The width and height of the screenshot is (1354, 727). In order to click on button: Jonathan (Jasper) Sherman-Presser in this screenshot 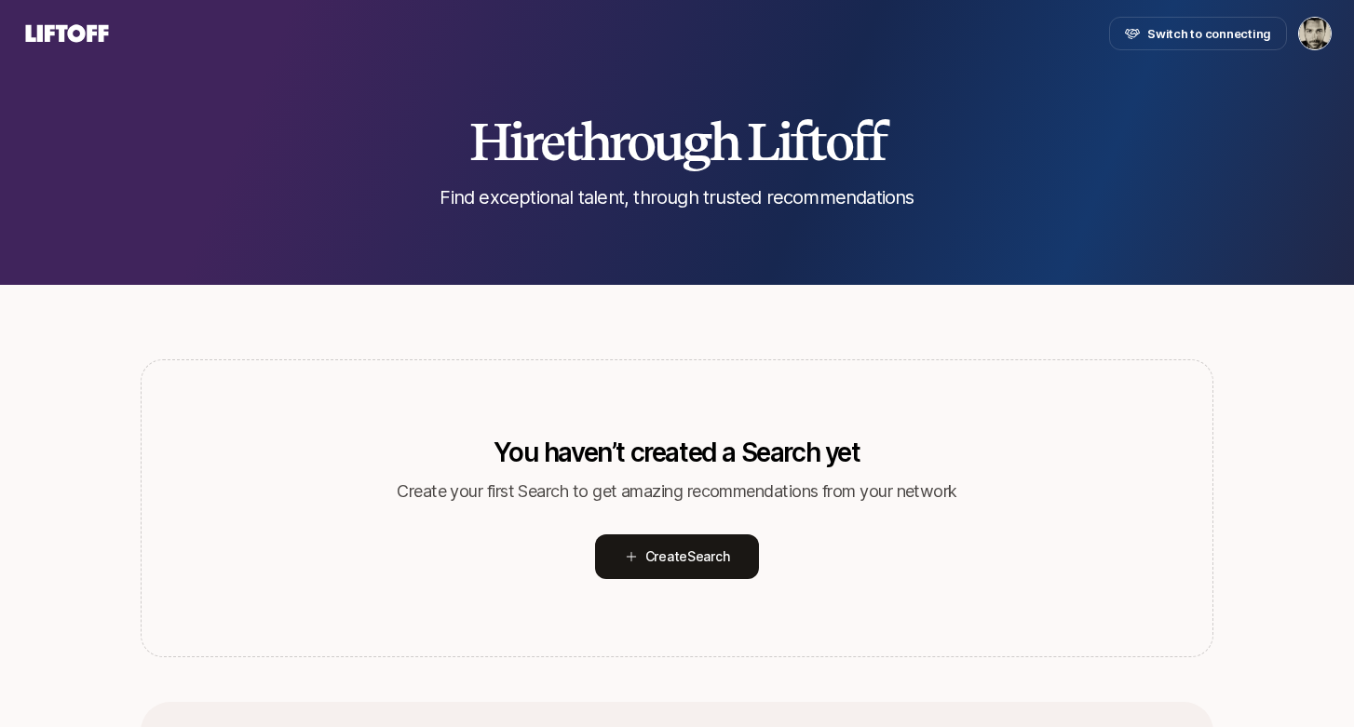, I will do `click(1315, 34)`.